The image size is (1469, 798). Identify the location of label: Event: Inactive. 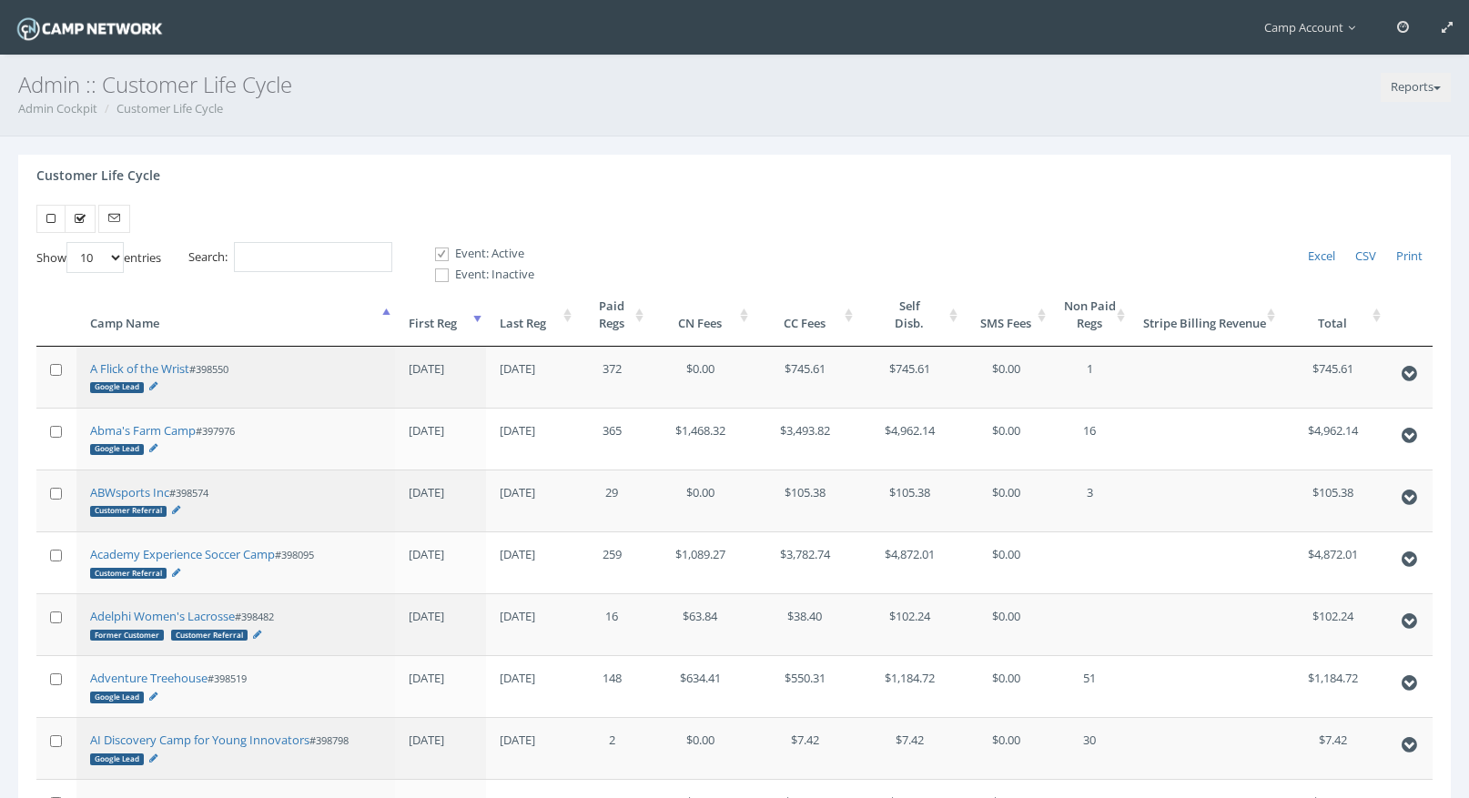
(477, 275).